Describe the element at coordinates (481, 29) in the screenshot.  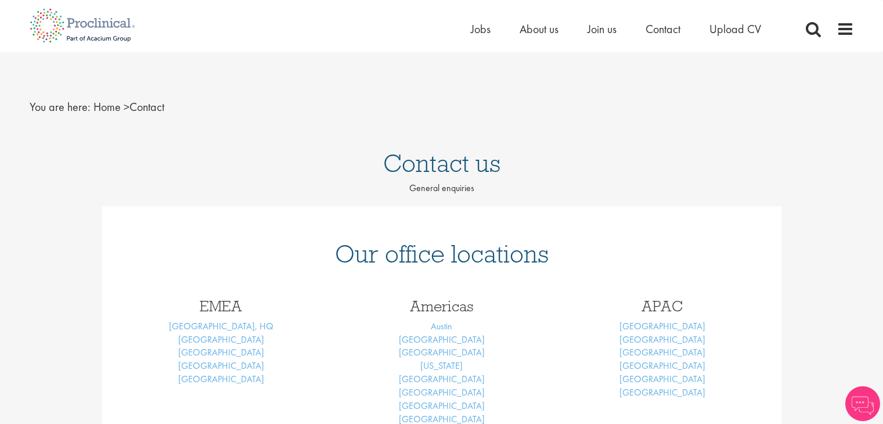
I see `span: Jobs` at that location.